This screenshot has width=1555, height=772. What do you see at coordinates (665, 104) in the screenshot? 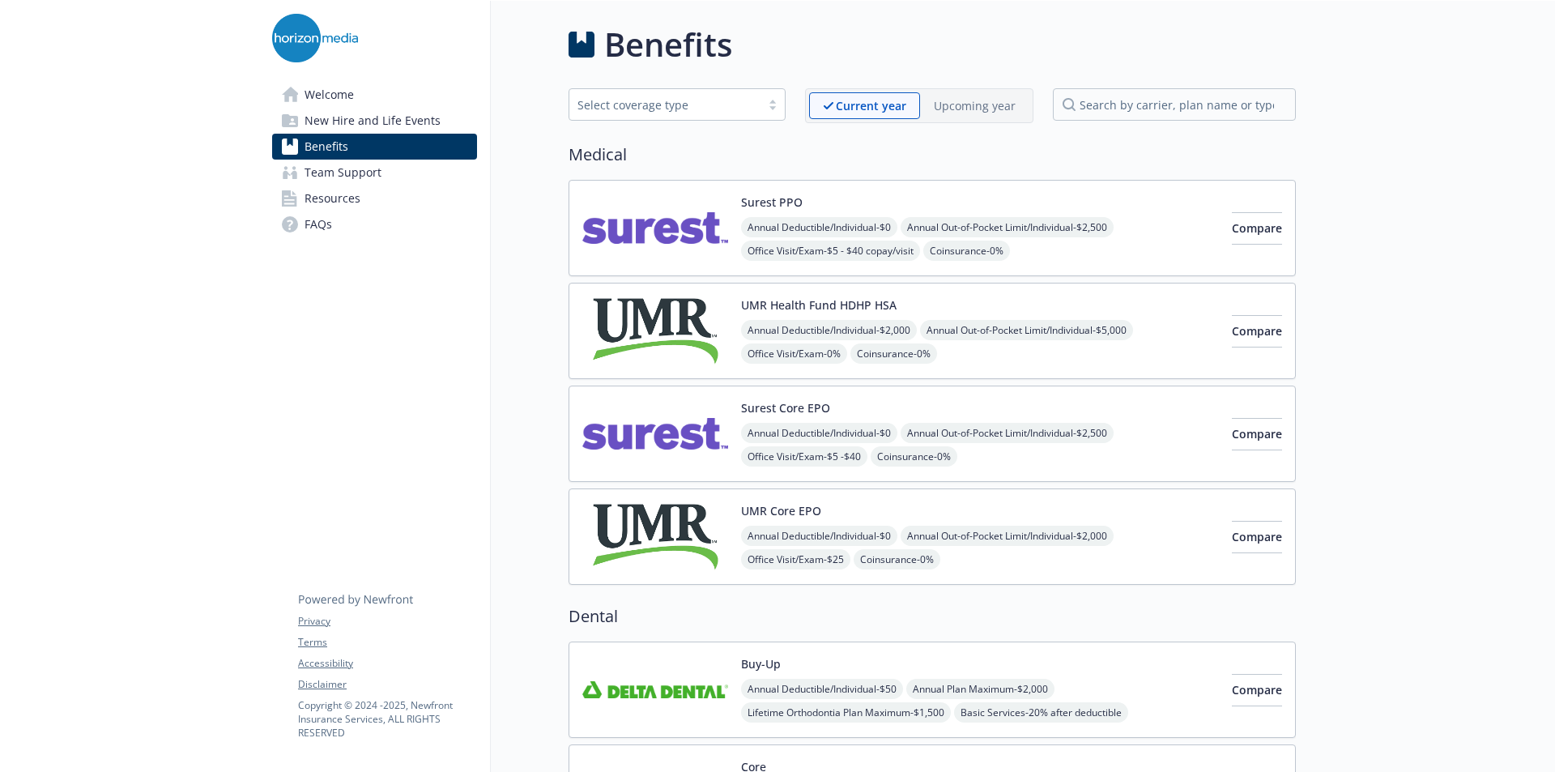
I see `div: Select coverage type` at bounding box center [665, 104].